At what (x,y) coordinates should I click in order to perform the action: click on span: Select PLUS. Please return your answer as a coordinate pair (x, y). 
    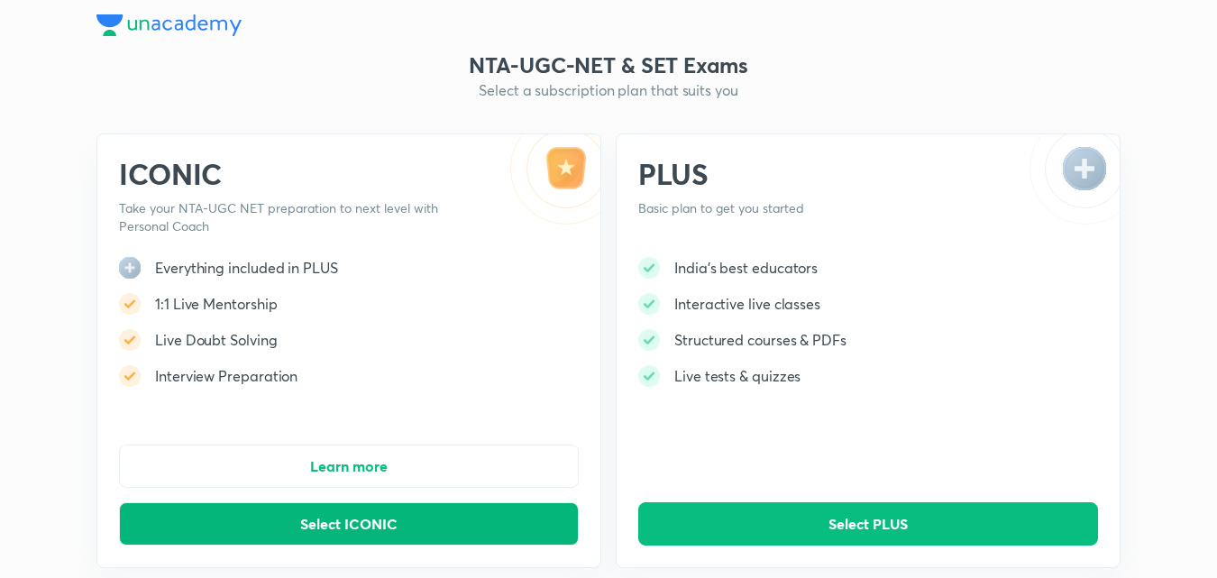
    Looking at the image, I should click on (868, 524).